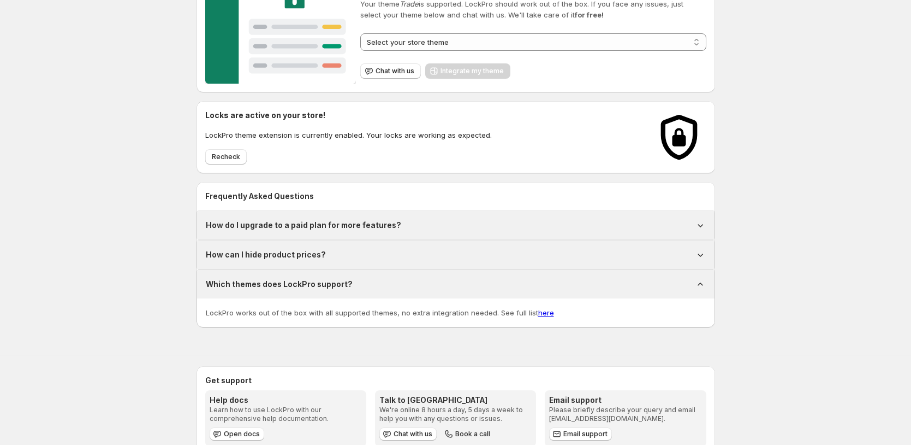  What do you see at coordinates (304, 225) in the screenshot?
I see `h1: How do I upgrade to a paid plan for more features?` at bounding box center [304, 225].